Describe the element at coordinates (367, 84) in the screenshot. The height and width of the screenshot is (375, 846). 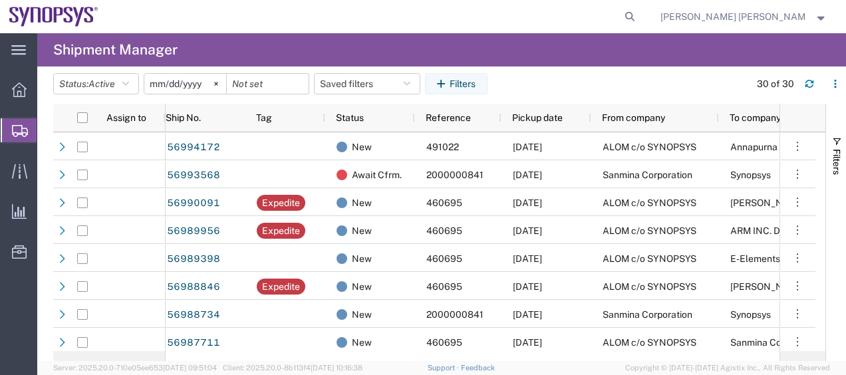
I see `button: Saved filters` at that location.